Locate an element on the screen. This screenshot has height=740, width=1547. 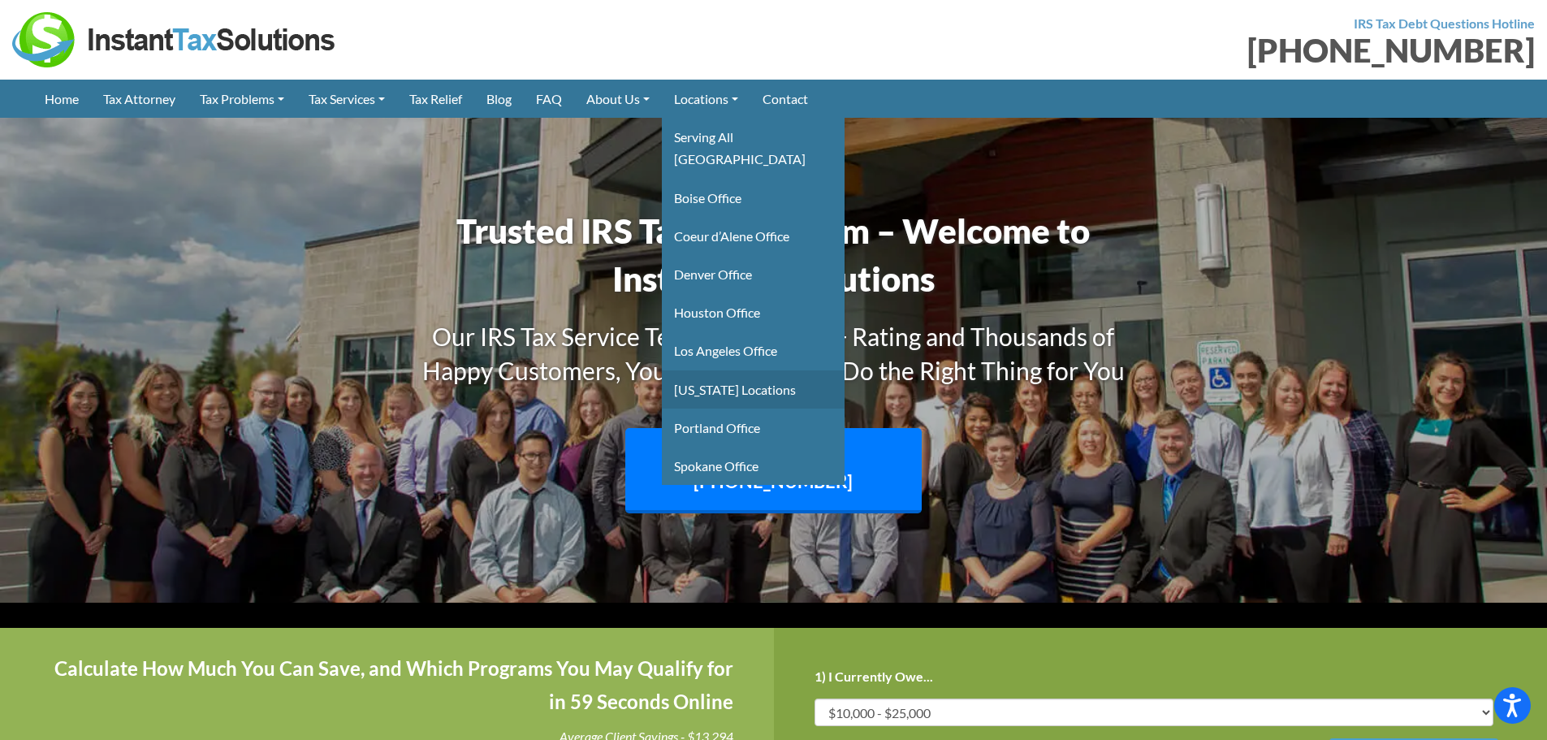
a: Contact is located at coordinates (785, 98).